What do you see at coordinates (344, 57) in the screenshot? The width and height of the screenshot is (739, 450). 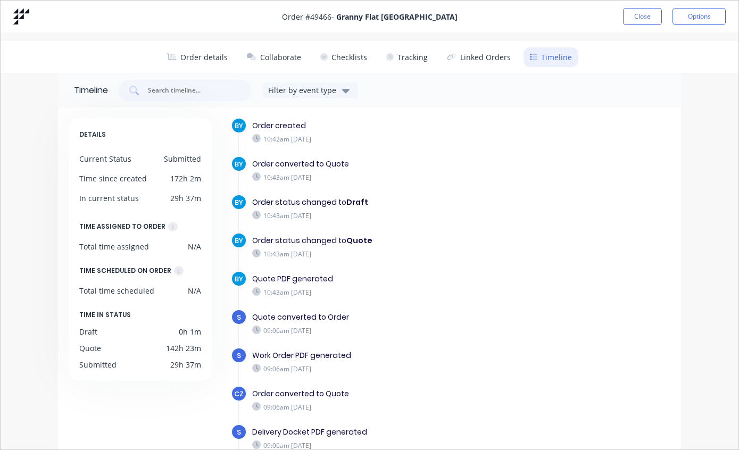 I see `button: Checklists` at bounding box center [344, 57].